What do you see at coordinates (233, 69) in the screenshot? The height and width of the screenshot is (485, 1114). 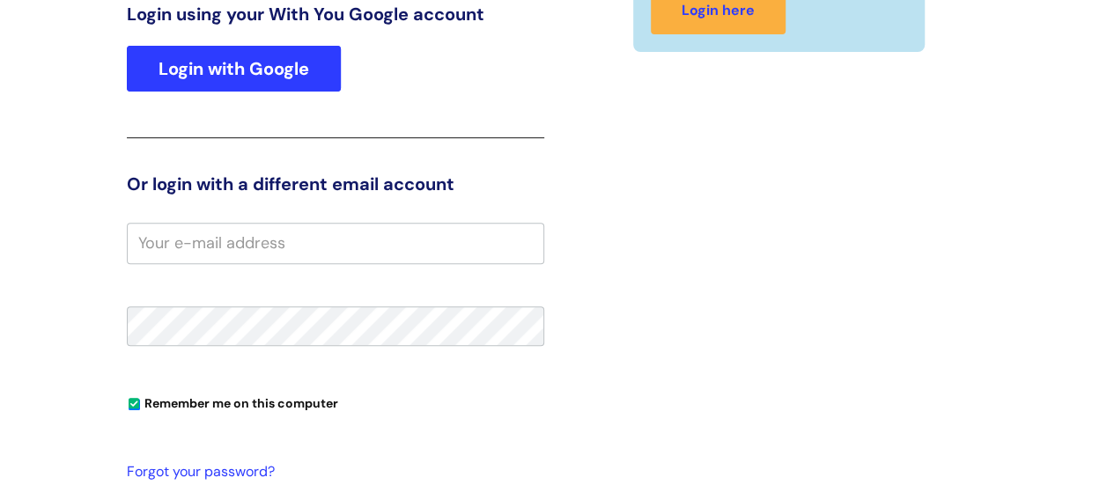 I see `a: Login with Google` at bounding box center [233, 69].